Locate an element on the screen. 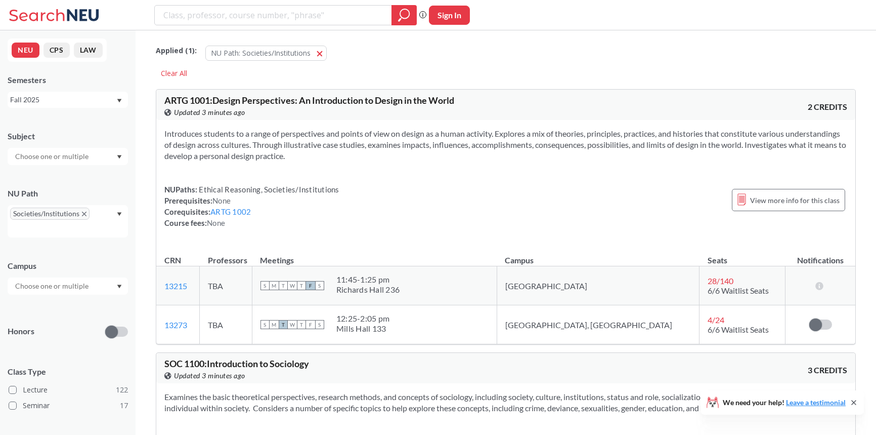 The image size is (876, 435). th: Professors is located at coordinates (226, 255).